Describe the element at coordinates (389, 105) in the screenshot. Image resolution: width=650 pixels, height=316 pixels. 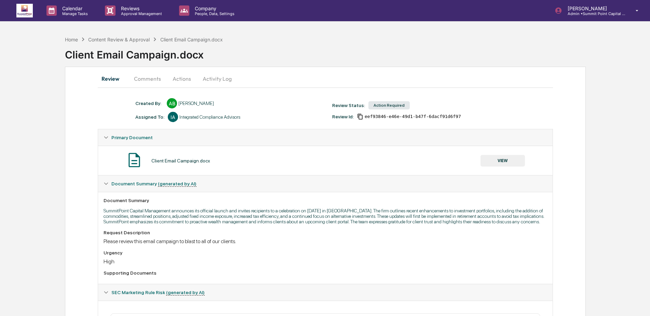
I see `div: Action Required` at that location.